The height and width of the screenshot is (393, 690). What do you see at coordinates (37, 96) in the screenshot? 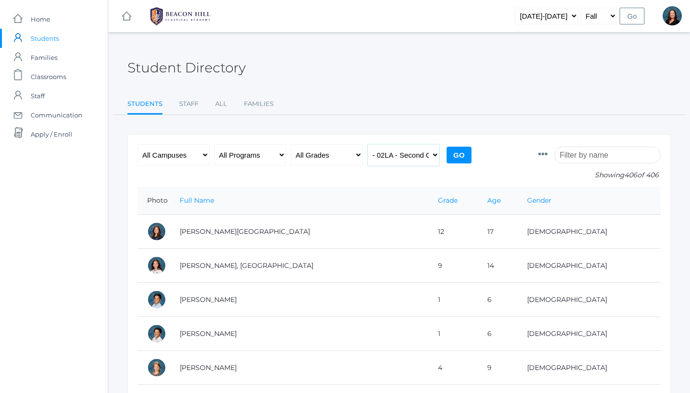
I see `span: Staff` at bounding box center [37, 96].